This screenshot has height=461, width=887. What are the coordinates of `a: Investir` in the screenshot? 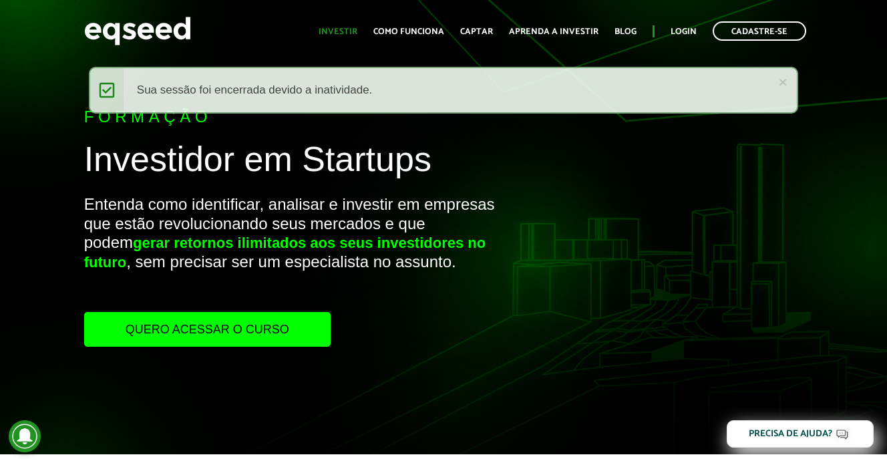 It's located at (338, 31).